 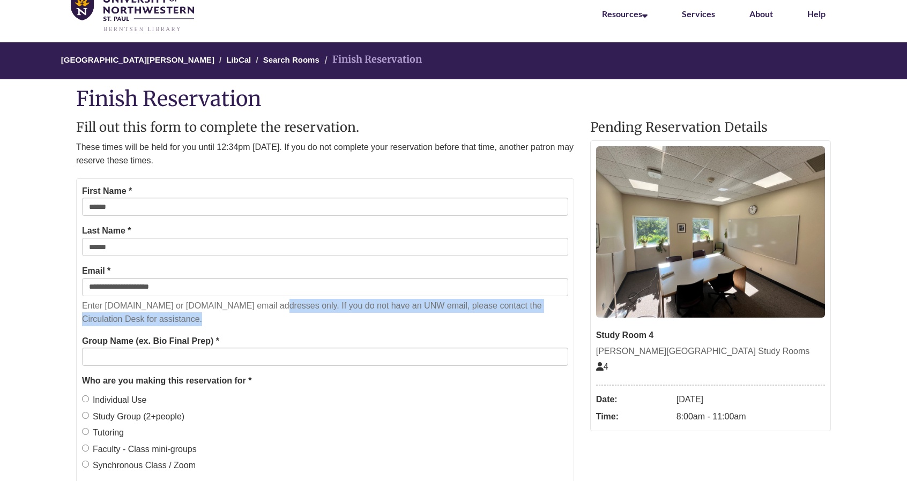 What do you see at coordinates (151, 341) in the screenshot?
I see `label: Group Name (ex. Bio Final Prep) *` at bounding box center [151, 341].